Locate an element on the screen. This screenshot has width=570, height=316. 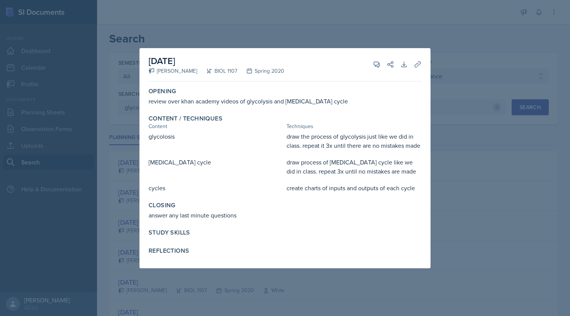
div: cycles is located at coordinates (216, 188).